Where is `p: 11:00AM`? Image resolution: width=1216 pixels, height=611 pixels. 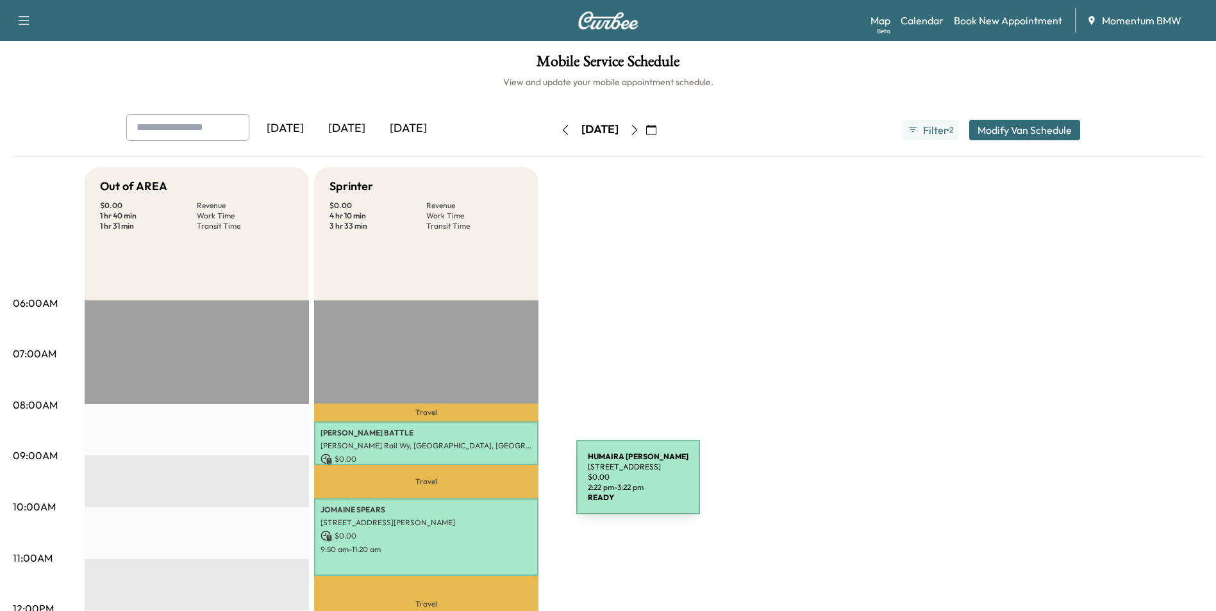 p: 11:00AM is located at coordinates (33, 558).